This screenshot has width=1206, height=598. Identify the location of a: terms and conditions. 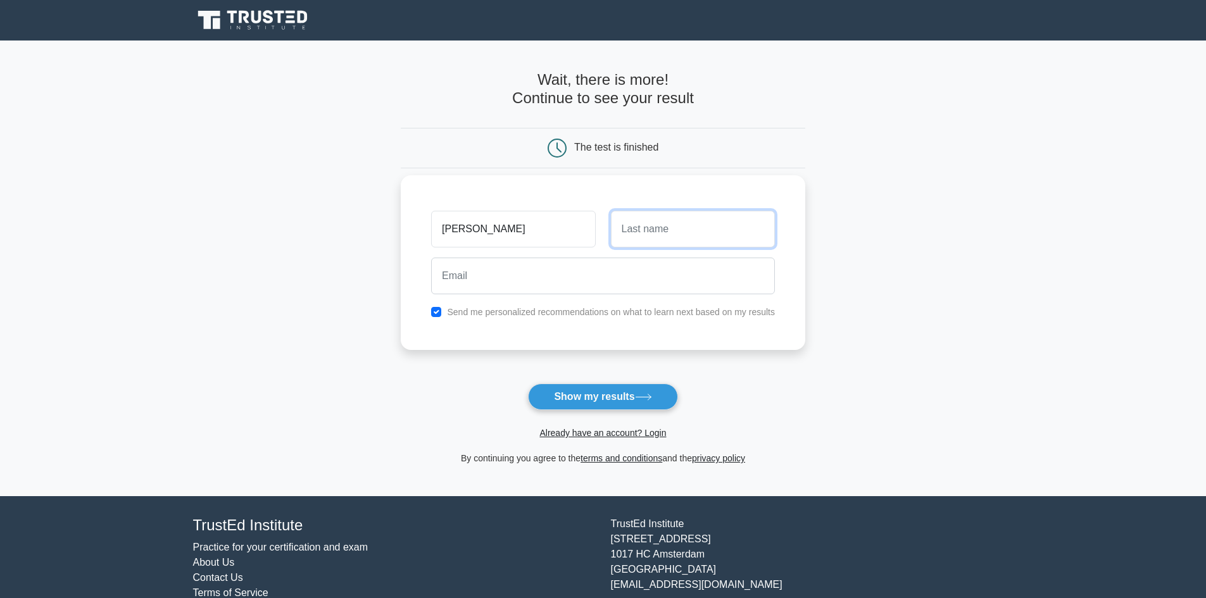
(621, 458).